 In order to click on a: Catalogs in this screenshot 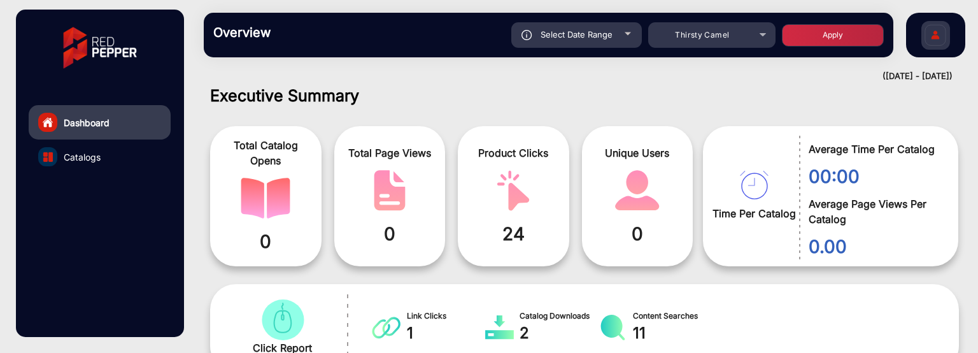, I will do `click(99, 157)`.